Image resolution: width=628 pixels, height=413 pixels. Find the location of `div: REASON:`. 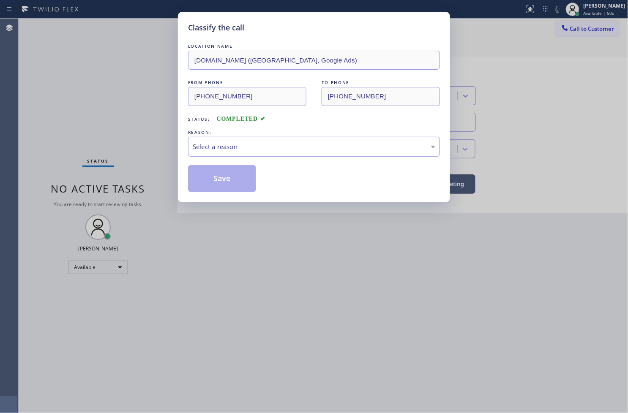

div: REASON: is located at coordinates (314, 132).